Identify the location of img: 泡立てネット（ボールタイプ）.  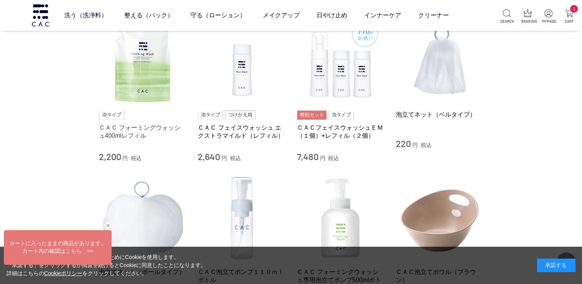
(143, 218).